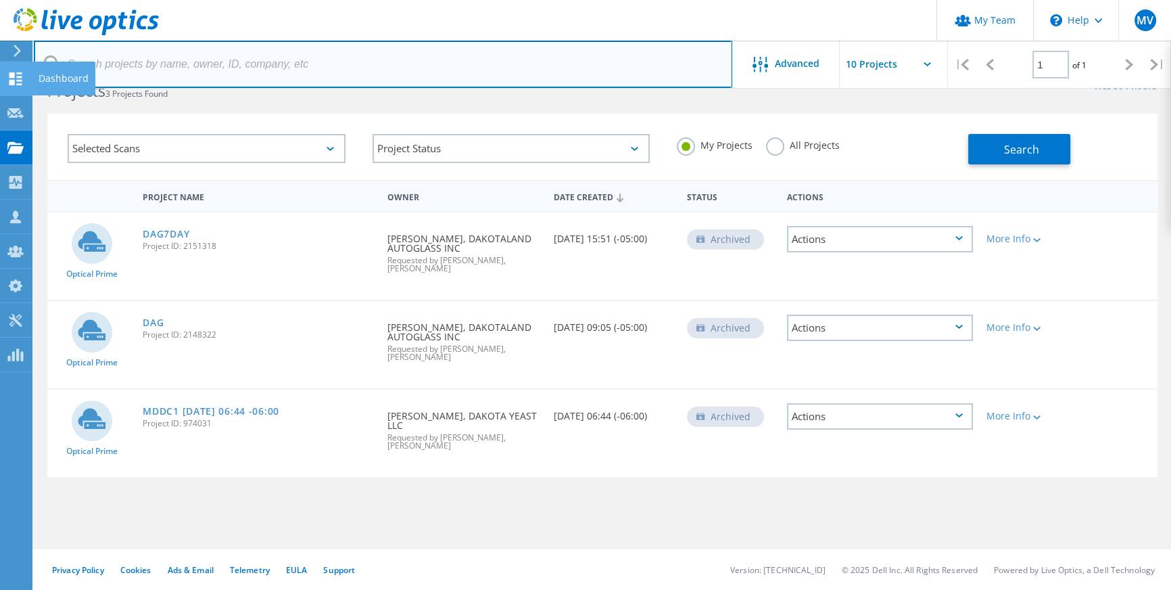  What do you see at coordinates (153, 323) in the screenshot?
I see `a: DAG` at bounding box center [153, 323].